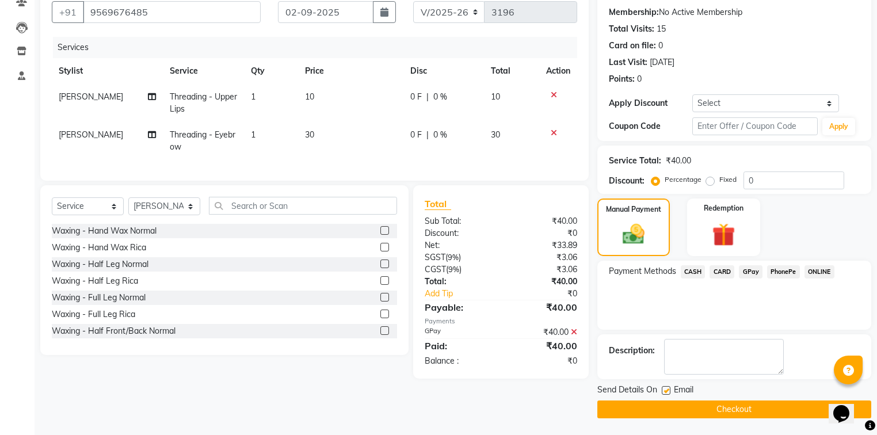  Describe the element at coordinates (650, 126) in the screenshot. I see `div: Coupon Code` at that location.